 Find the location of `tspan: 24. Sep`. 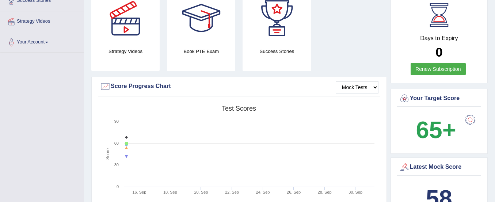

tspan: 24. Sep is located at coordinates (263, 192).